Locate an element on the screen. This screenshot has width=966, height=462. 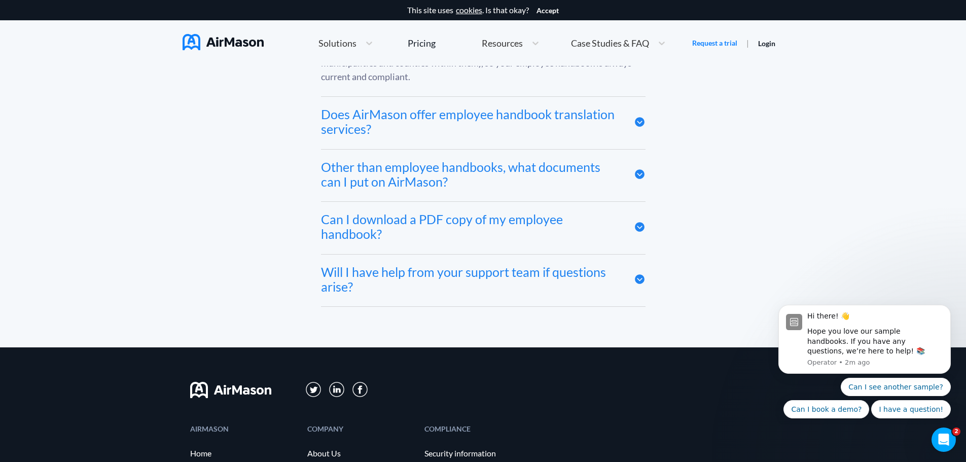
p: Message from Operator, sent 2m ago is located at coordinates (112, 67).